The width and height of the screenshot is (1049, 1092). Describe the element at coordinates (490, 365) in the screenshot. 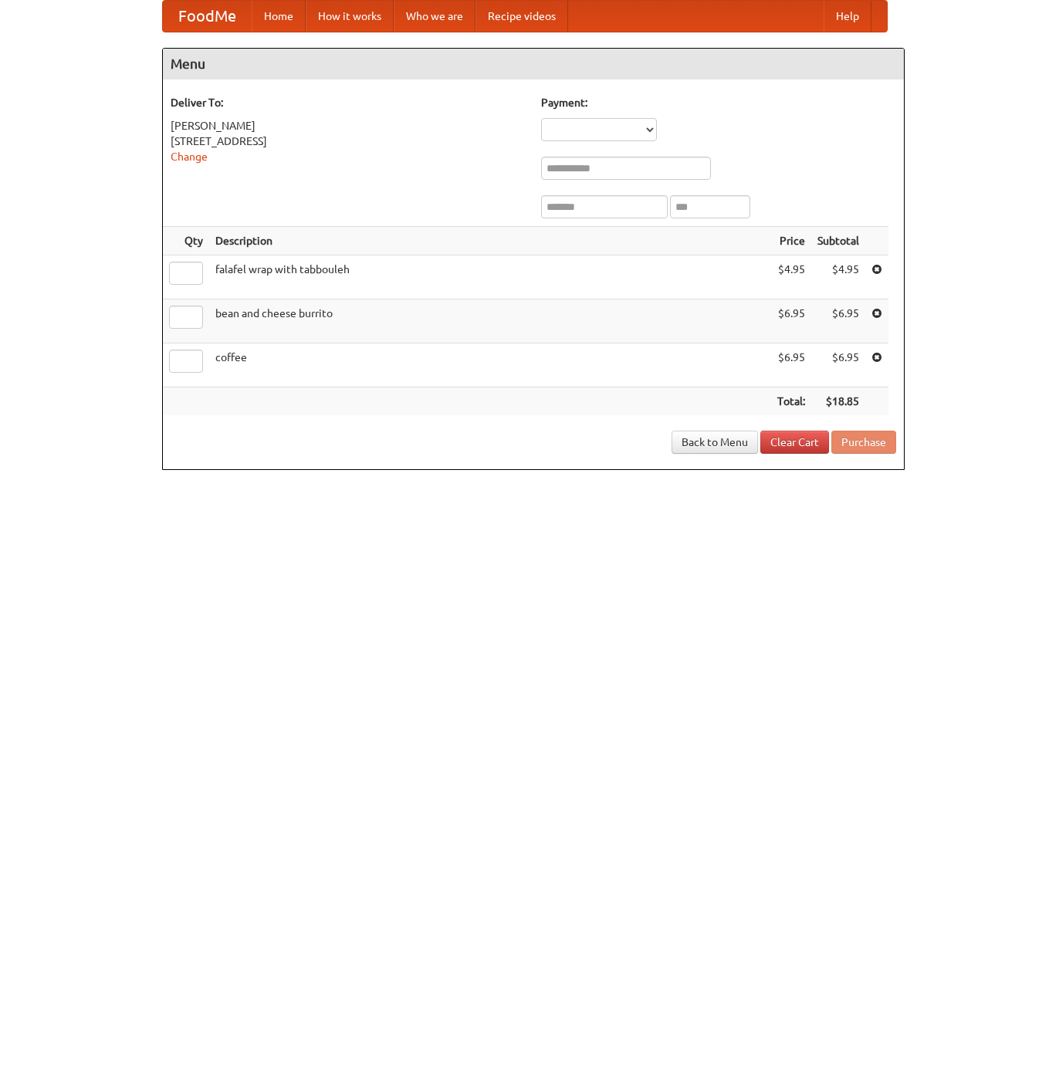

I see `td: coffee` at that location.